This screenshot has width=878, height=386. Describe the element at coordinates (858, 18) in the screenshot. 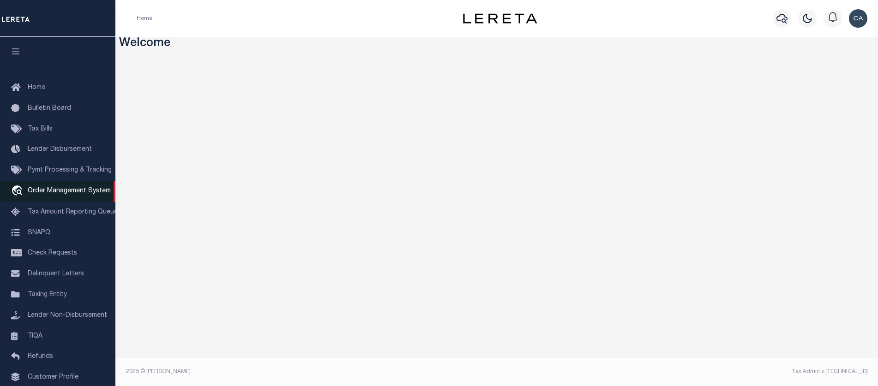

I see `img: svg+xml;base64,PHN2ZyB4bWxucz0iaHR0cDovL3d3dy53My5vcmcvMjAwMC9zdmciIHBvaW50ZXItZXZlbnRzPSJub25lIi...` at that location.